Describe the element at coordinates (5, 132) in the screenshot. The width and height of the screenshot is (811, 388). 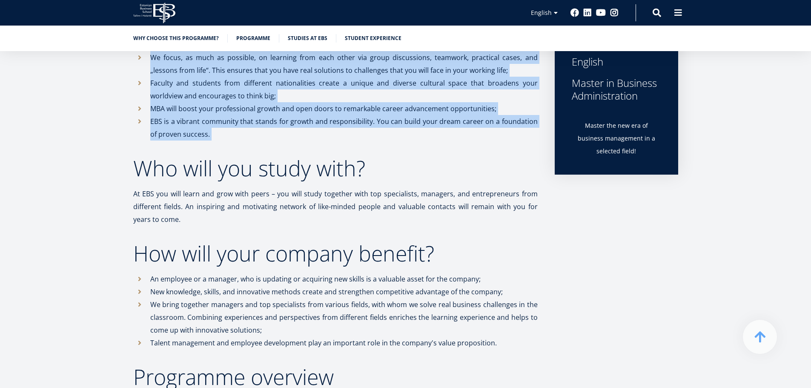
I see `input: Two-year MBA` at that location.